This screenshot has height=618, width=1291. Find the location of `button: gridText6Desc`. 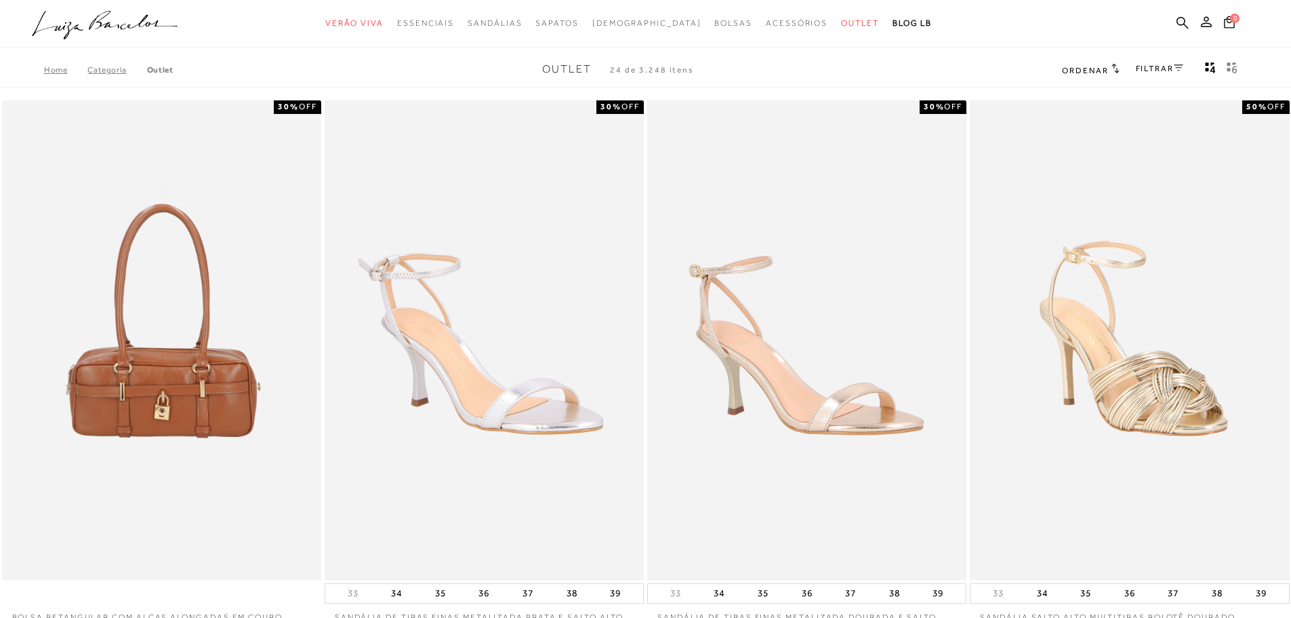

button: gridText6Desc is located at coordinates (1232, 70).